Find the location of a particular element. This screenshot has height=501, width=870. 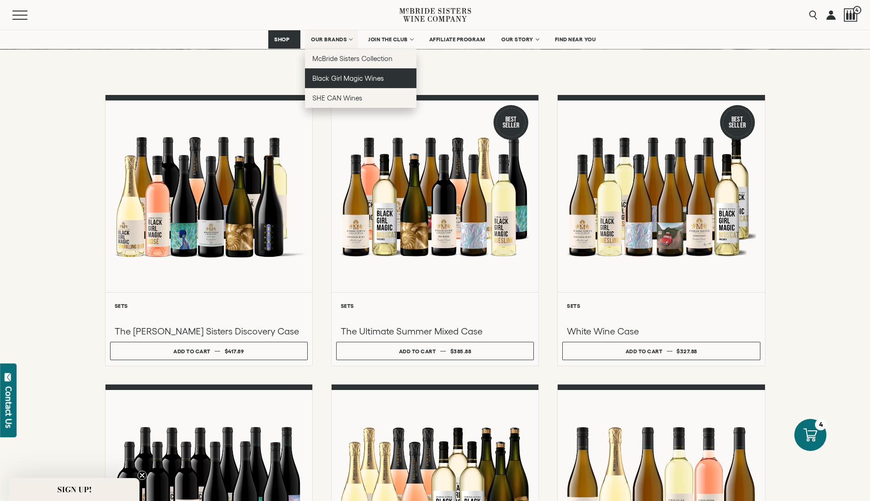

button: Close teaser is located at coordinates (142, 475).